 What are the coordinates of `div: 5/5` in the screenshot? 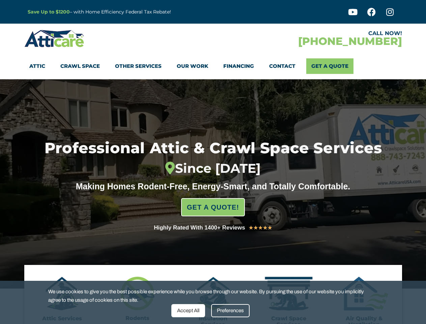 It's located at (260, 228).